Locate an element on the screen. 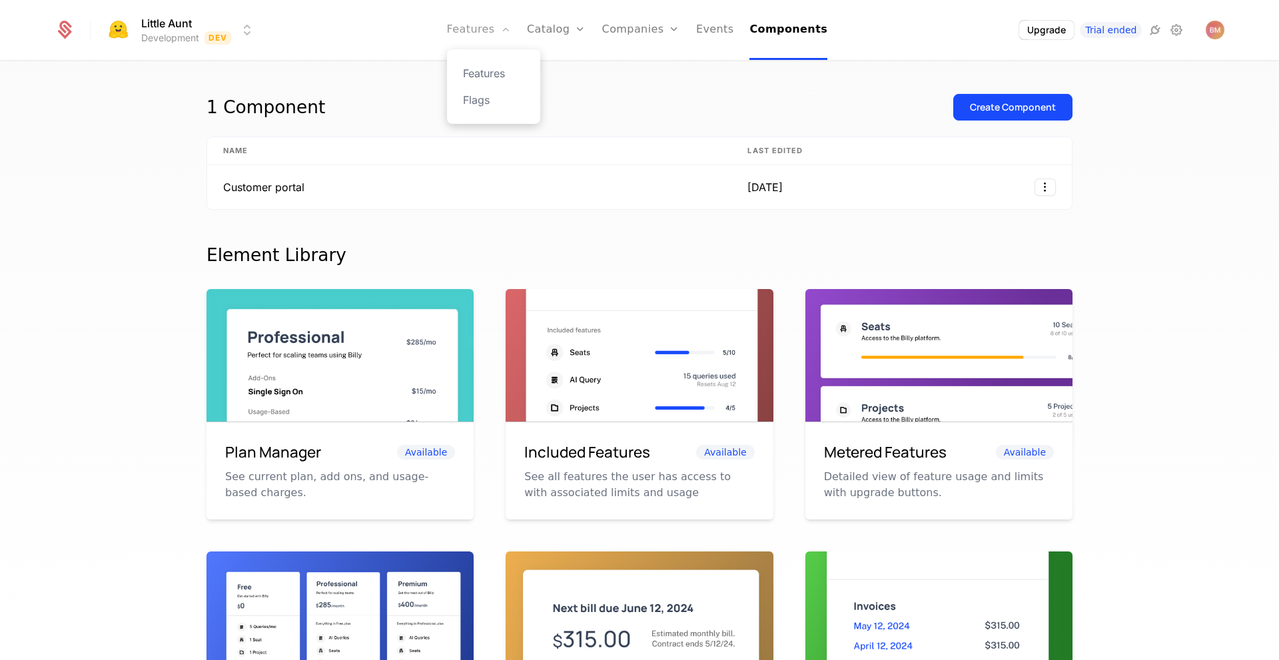 The image size is (1279, 660). img: Little Aunt is located at coordinates (119, 30).